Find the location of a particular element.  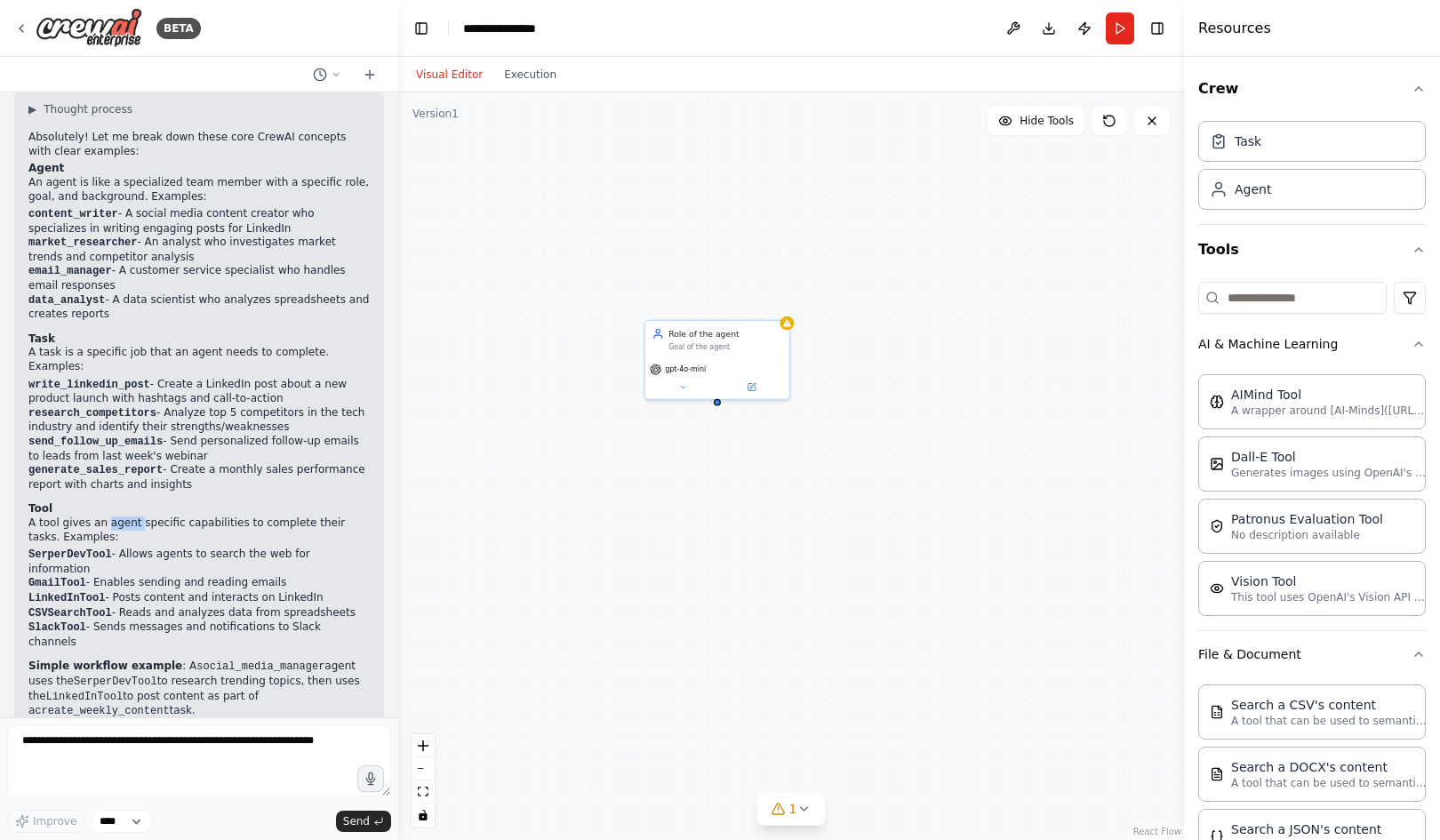

span: gpt-4o-mini is located at coordinates (686, 369).